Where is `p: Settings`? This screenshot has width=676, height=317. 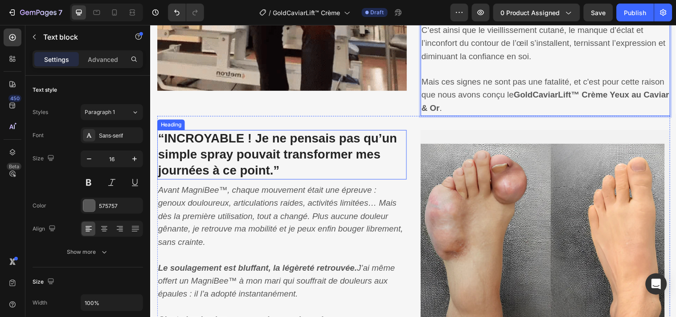
p: Settings is located at coordinates (57, 59).